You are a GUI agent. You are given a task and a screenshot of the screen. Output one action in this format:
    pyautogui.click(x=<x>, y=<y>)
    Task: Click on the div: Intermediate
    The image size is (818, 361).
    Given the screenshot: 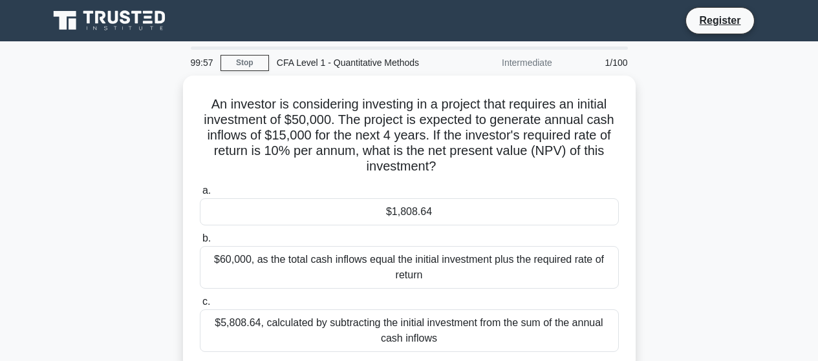 What is the action you would take?
    pyautogui.click(x=503, y=63)
    